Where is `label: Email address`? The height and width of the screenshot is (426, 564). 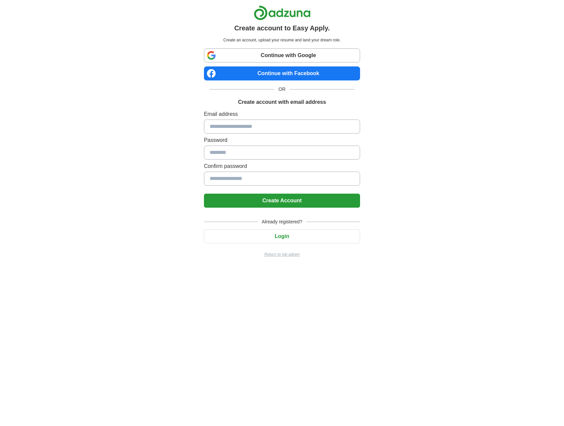
label: Email address is located at coordinates (282, 114).